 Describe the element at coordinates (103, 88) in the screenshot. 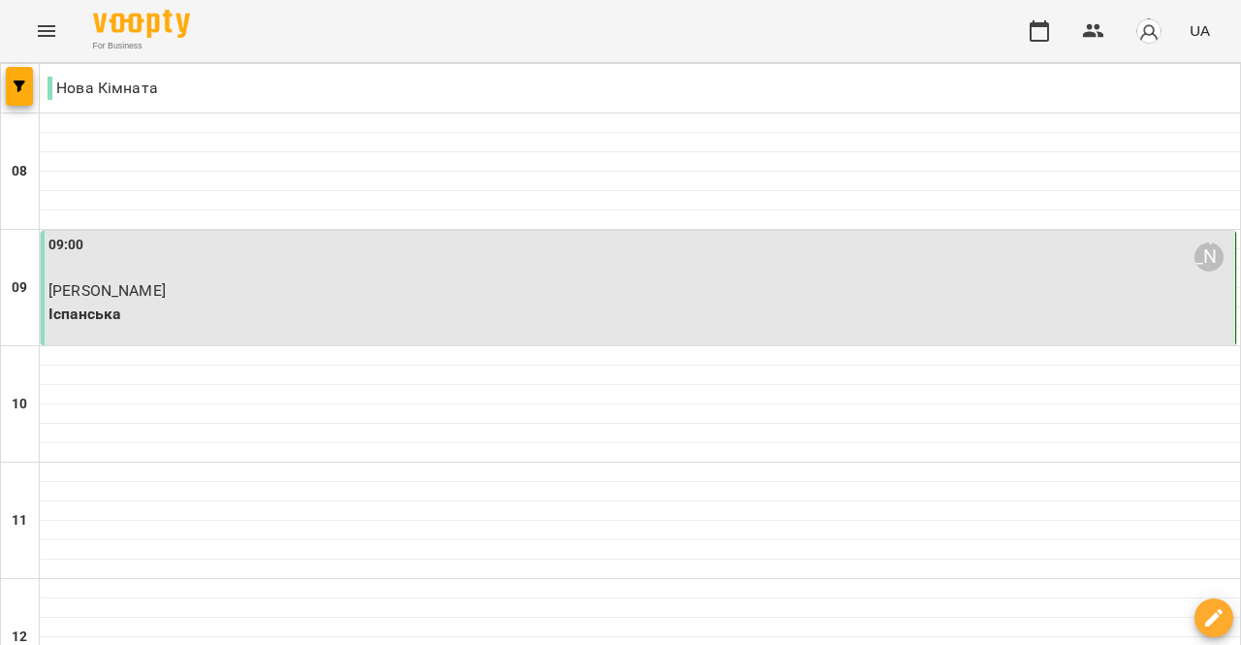

I see `p: Нова Кімната` at that location.